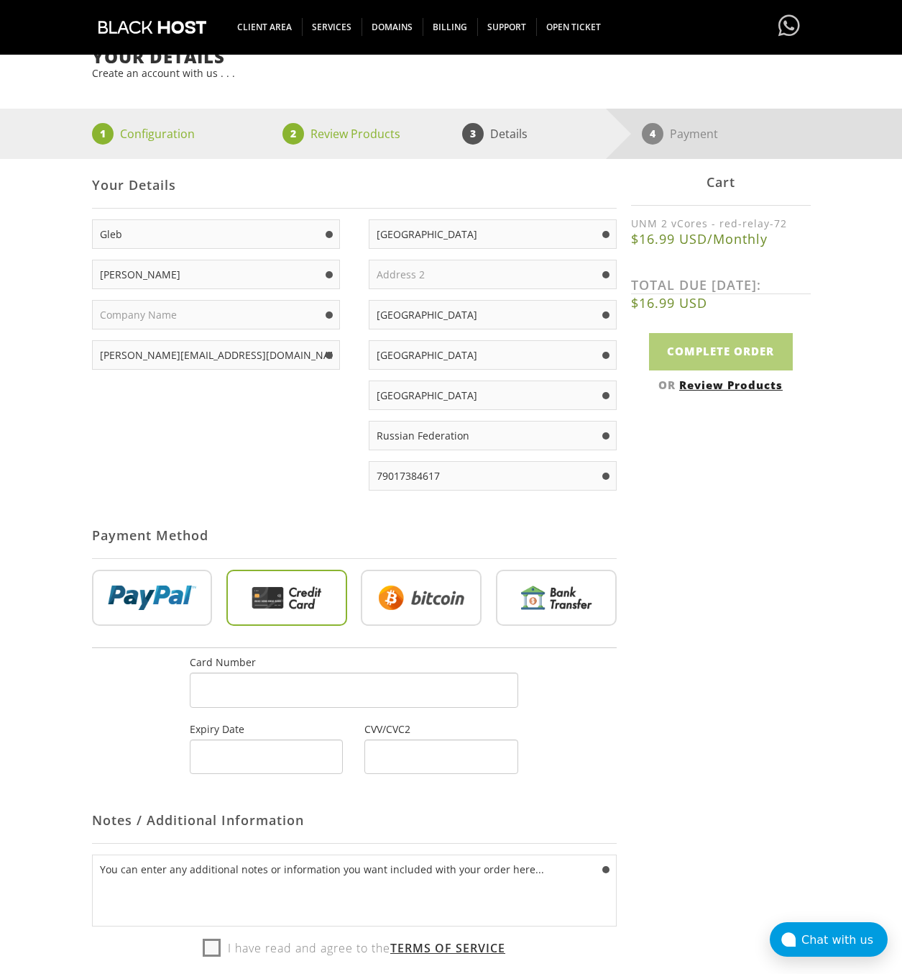 This screenshot has width=902, height=974. Describe the element at coordinates (216, 274) in the screenshot. I see `input: Last Name` at that location.